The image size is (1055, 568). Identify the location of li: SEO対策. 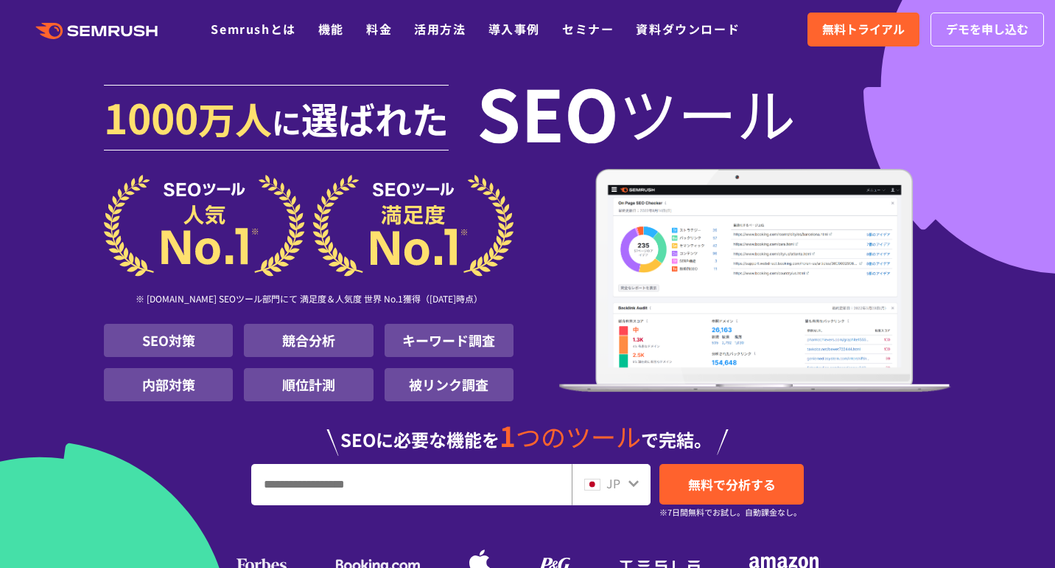
(168, 340).